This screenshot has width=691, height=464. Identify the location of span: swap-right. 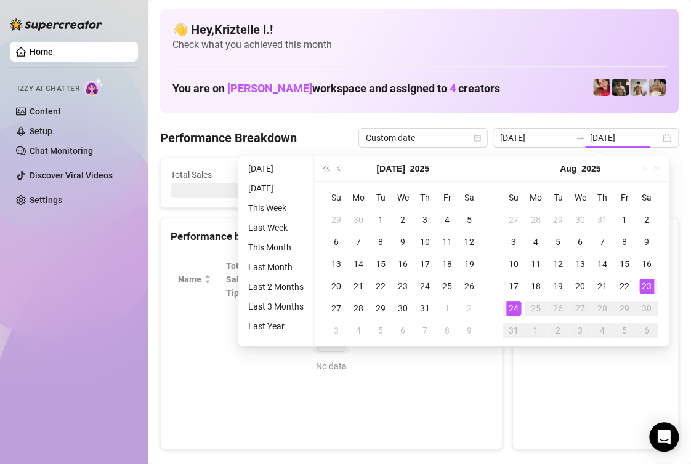
(580, 138).